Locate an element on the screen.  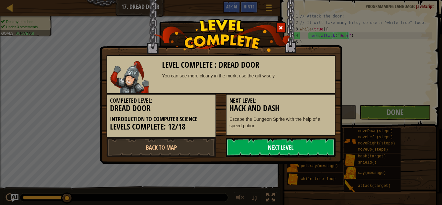
a: Back to Map is located at coordinates (161, 147).